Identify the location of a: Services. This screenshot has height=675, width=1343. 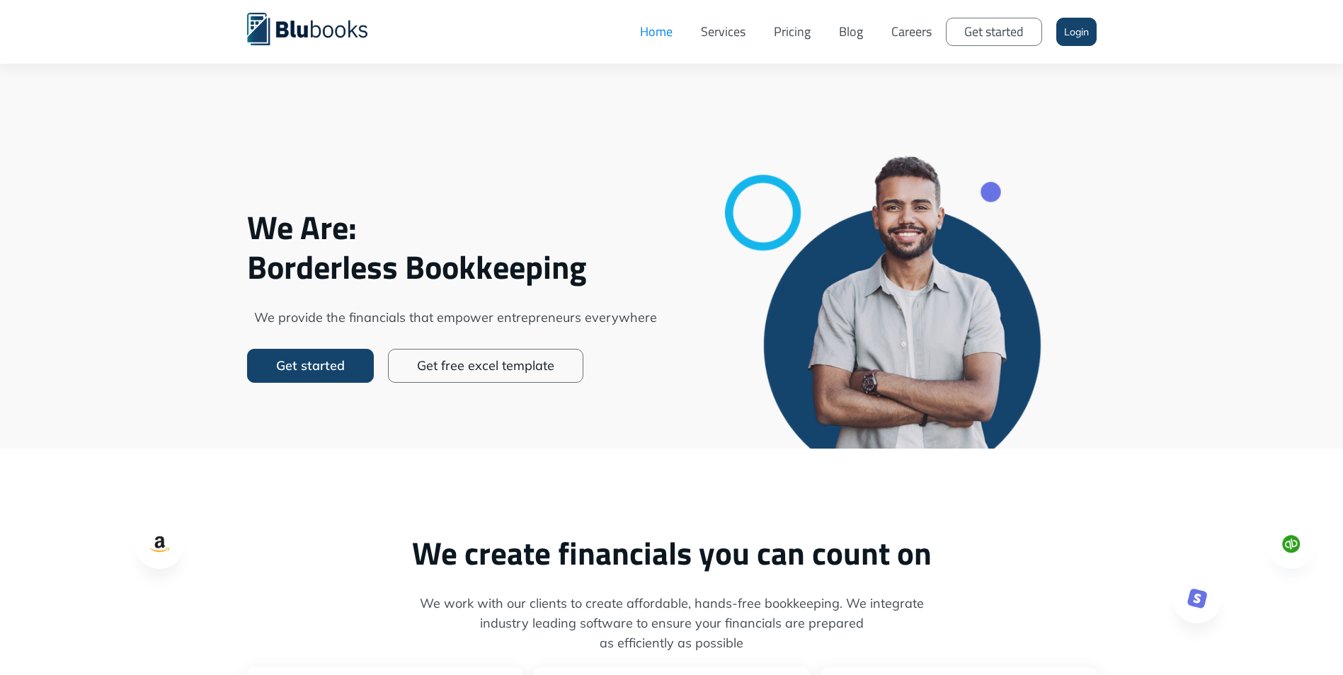
(723, 32).